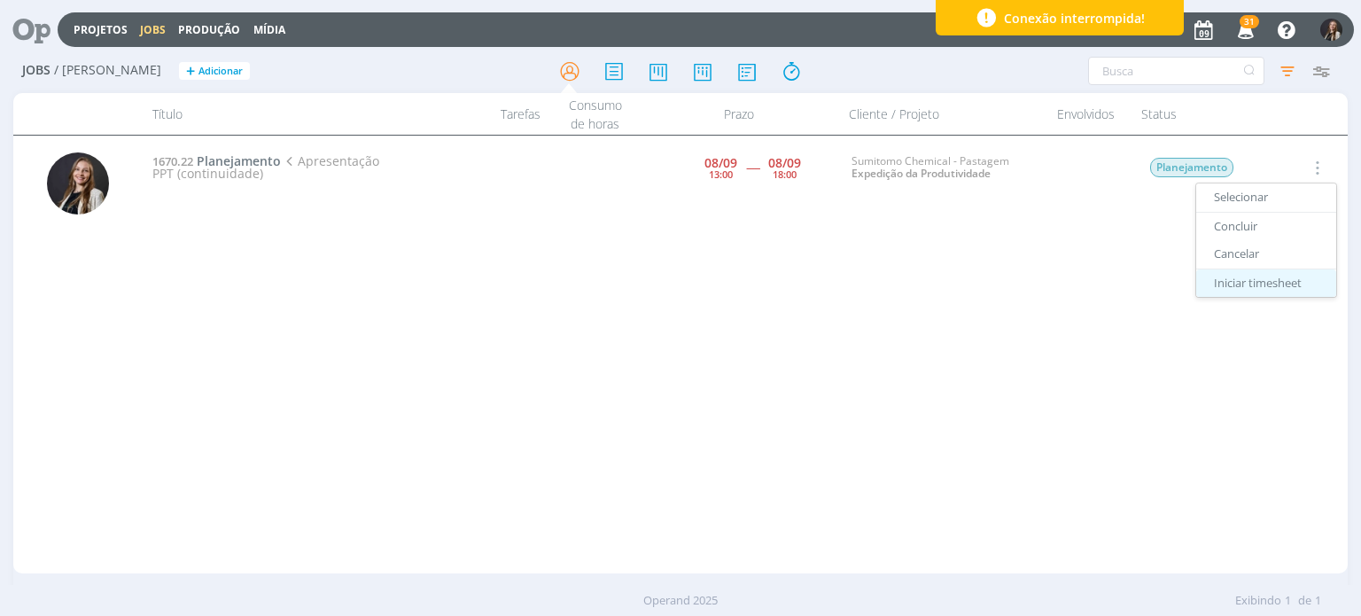  What do you see at coordinates (1258, 601) in the screenshot?
I see `span: Exibindo` at bounding box center [1258, 601].